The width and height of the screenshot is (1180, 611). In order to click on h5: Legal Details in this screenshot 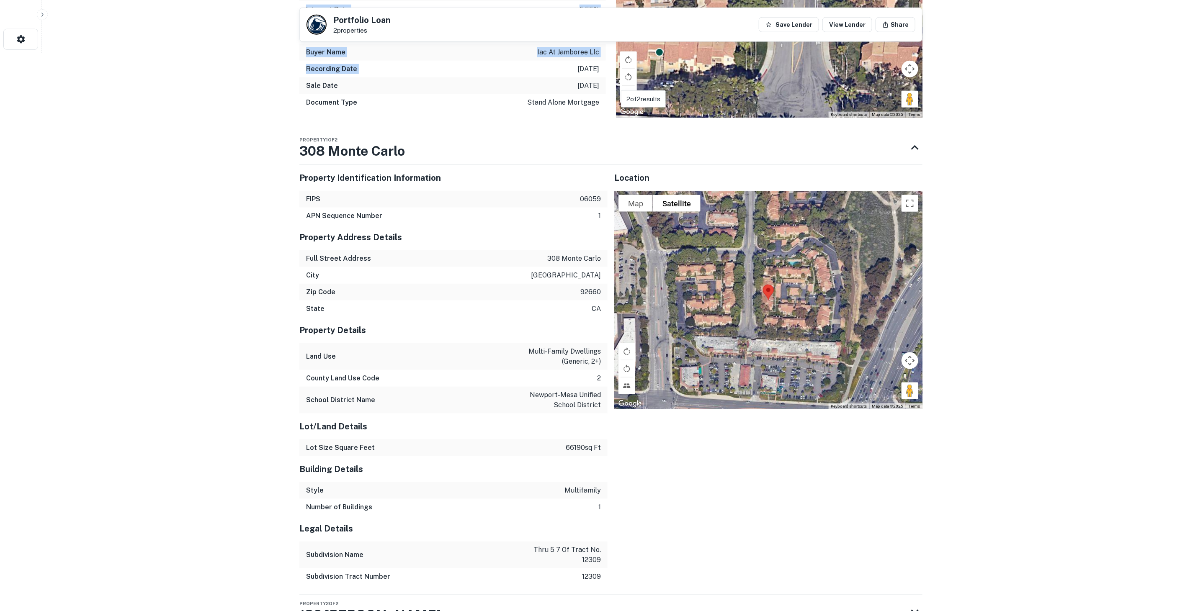, I will do `click(453, 529)`.